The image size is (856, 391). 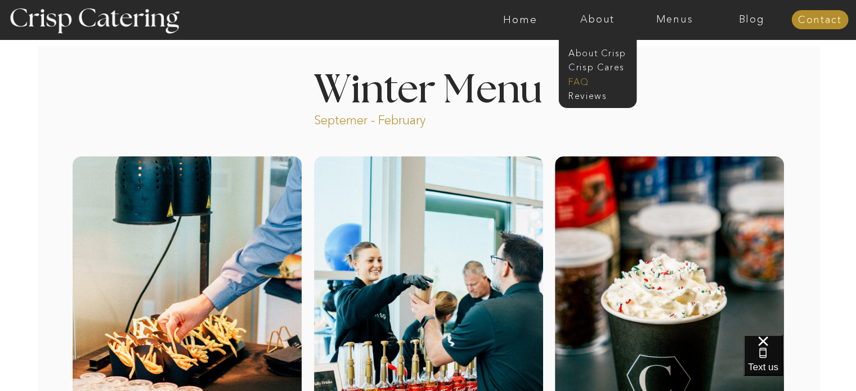 What do you see at coordinates (597, 95) in the screenshot?
I see `a: Reviews` at bounding box center [597, 95].